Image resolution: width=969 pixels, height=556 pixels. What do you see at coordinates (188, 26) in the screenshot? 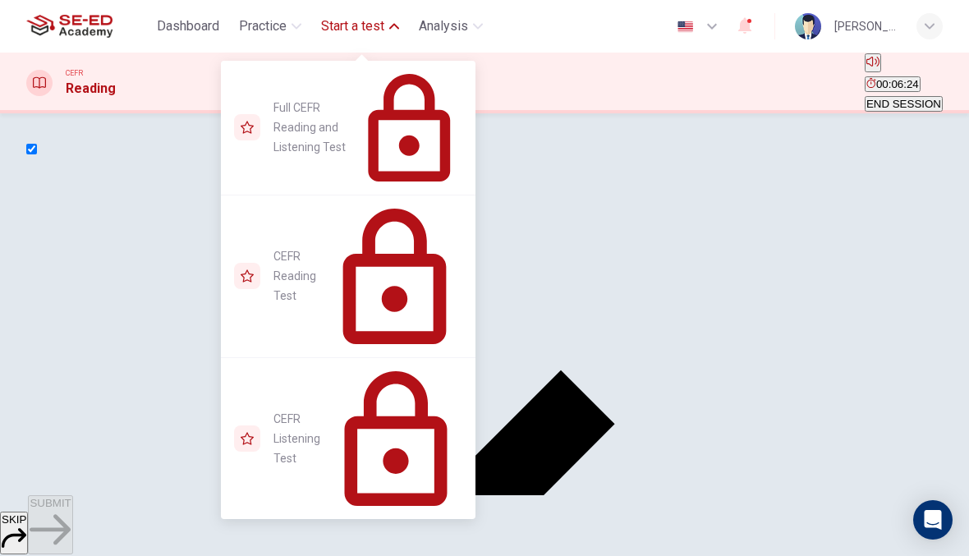
I see `button: Dashboard` at bounding box center [188, 26].